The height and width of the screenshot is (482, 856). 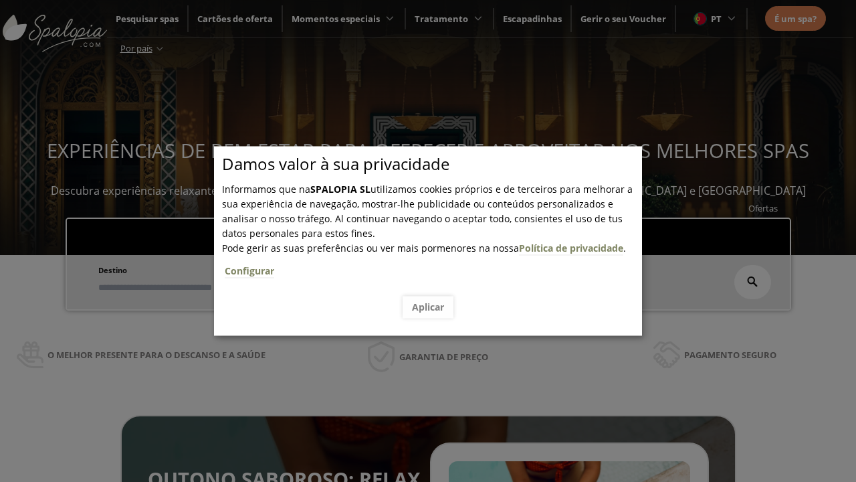 I want to click on span: Informamos que na utilizamos cookies próprios e de terceiros para melhorar a sua experiência de n..., so click(x=427, y=211).